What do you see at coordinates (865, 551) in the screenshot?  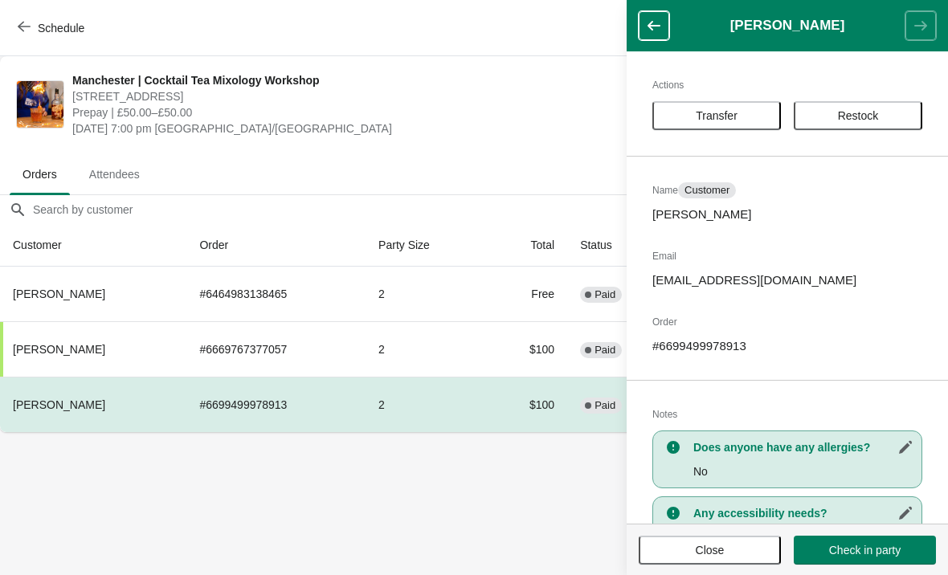 I see `button: Check in party` at bounding box center [865, 551].